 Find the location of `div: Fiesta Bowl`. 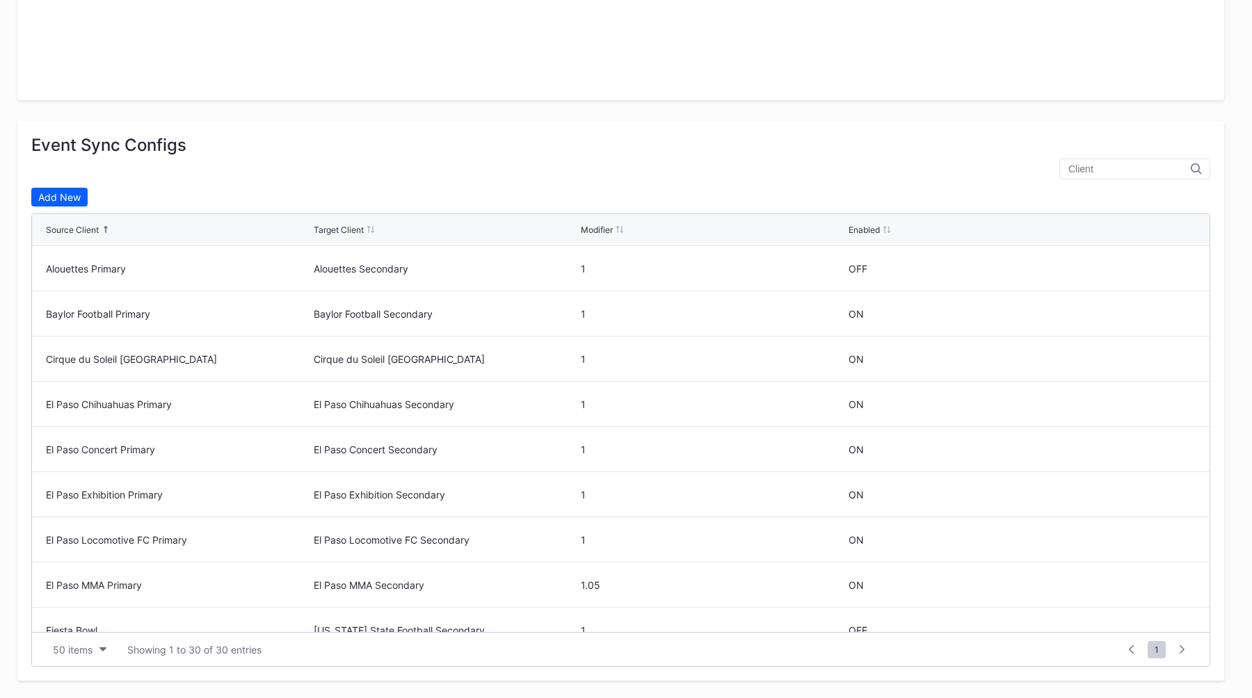

div: Fiesta Bowl is located at coordinates (178, 630).